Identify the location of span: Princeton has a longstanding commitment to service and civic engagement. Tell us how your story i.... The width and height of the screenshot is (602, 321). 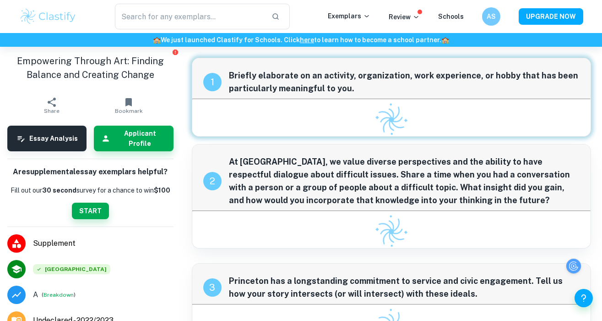
(404, 287).